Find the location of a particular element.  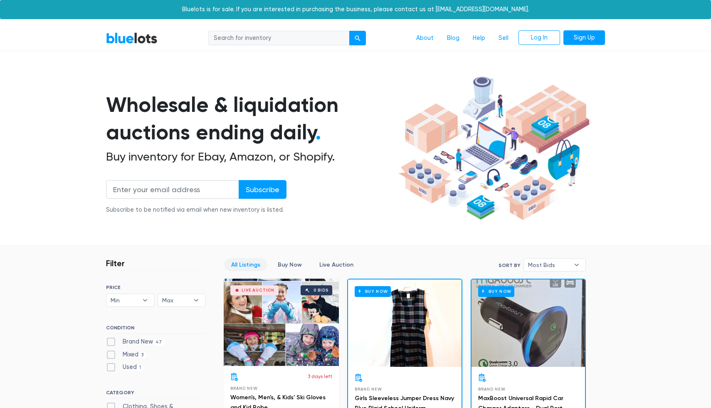

p: 3 days left is located at coordinates (320, 376).